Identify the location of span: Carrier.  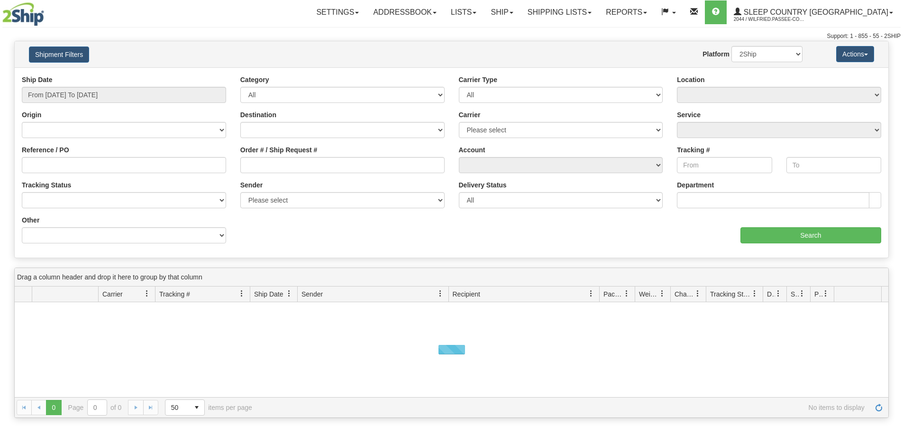
(112, 294).